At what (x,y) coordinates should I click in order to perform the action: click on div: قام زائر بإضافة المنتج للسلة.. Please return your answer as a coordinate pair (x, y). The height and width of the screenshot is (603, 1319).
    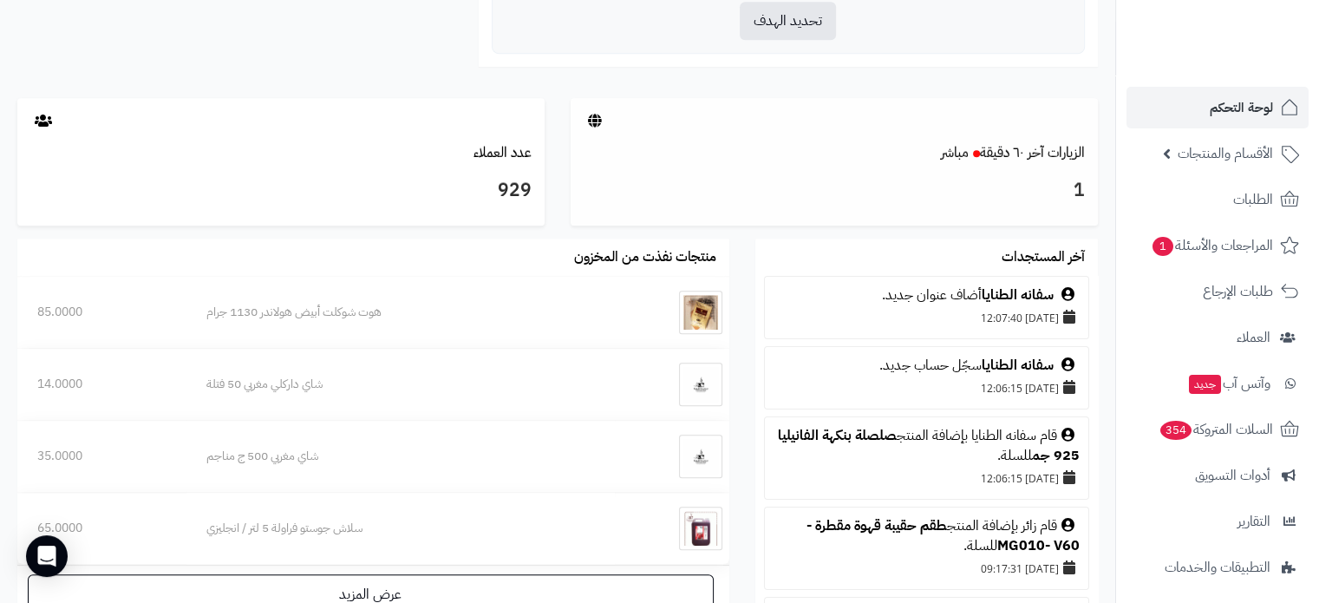
    Looking at the image, I should click on (926, 536).